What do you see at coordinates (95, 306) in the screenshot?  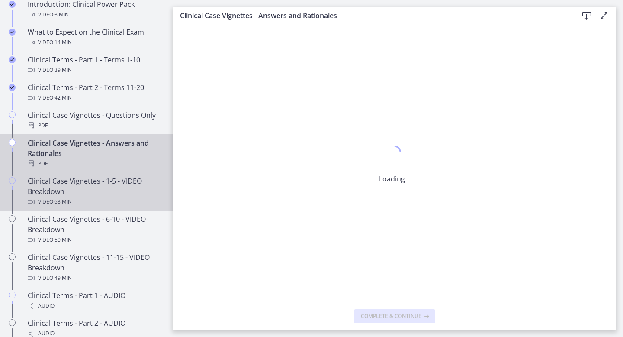 I see `div: Audio` at bounding box center [95, 306].